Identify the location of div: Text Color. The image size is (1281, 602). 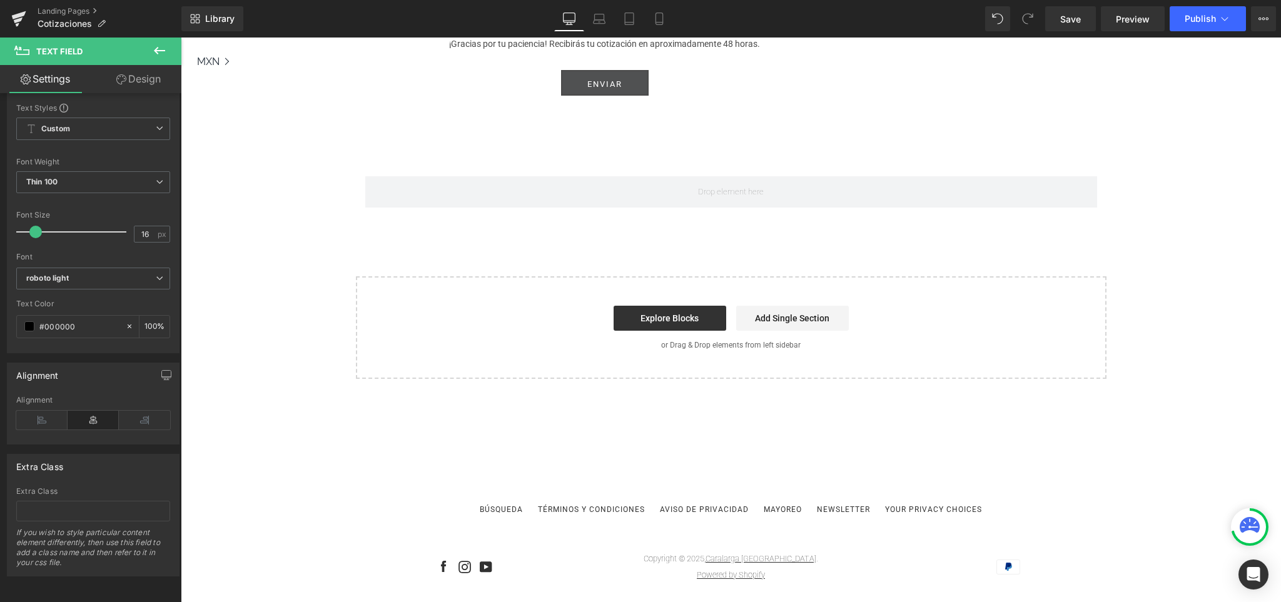
(93, 304).